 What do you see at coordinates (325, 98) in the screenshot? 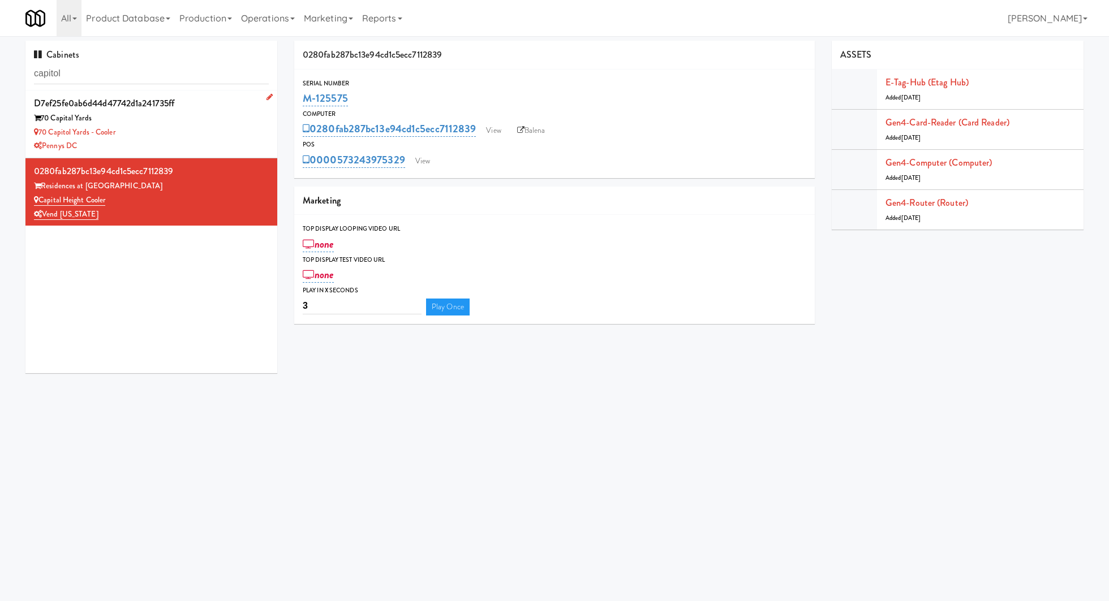
I see `a: M-125575` at bounding box center [325, 98].